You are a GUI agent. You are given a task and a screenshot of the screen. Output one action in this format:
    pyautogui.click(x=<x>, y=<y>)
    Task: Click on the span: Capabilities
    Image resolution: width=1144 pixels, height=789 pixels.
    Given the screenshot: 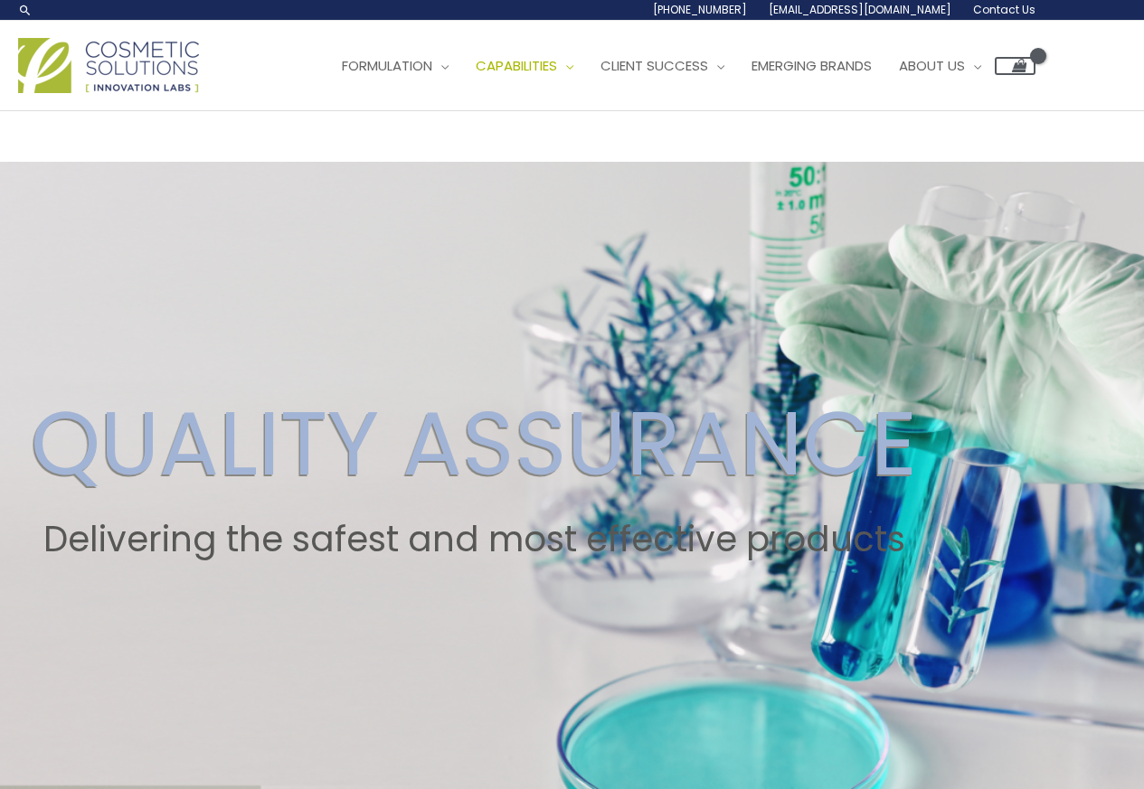 What is the action you would take?
    pyautogui.click(x=516, y=65)
    